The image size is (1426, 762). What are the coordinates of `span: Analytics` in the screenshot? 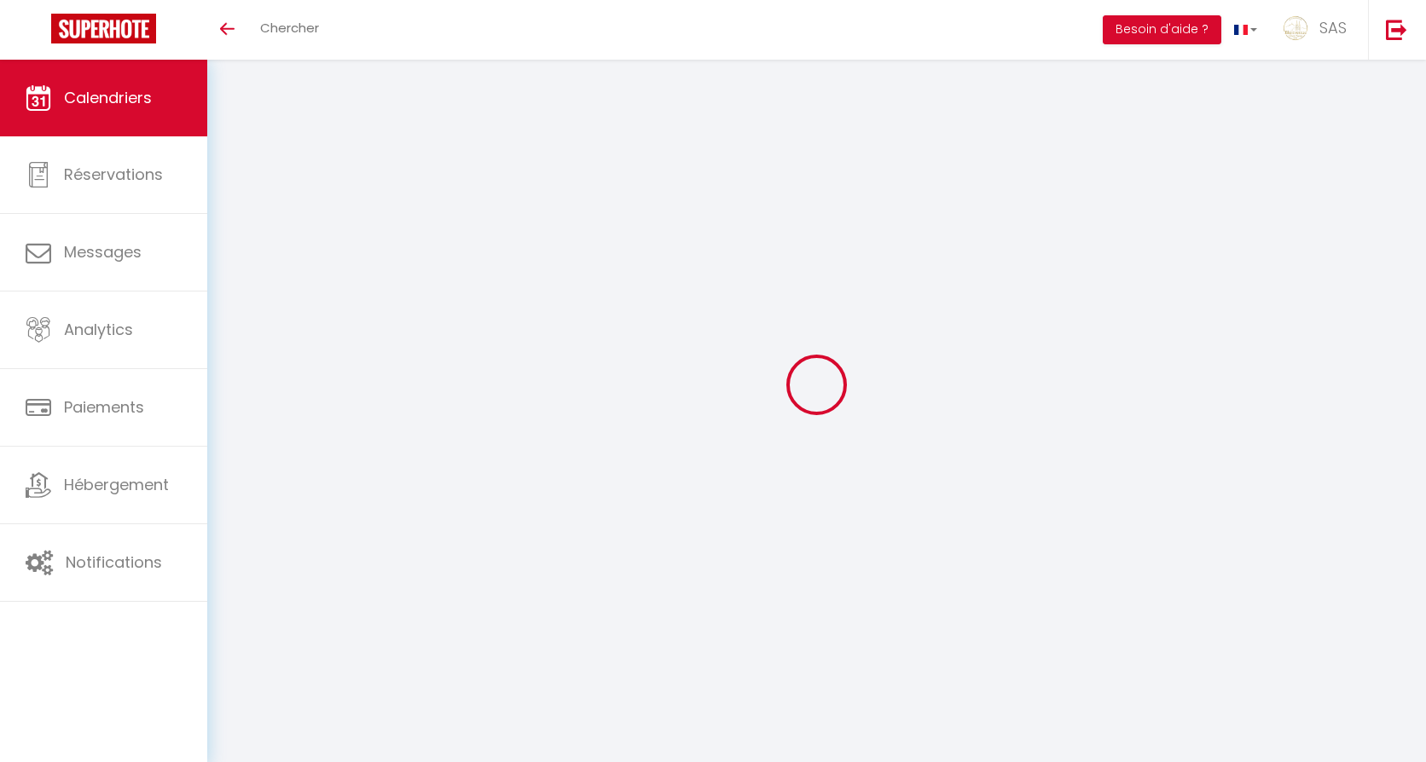 It's located at (98, 329).